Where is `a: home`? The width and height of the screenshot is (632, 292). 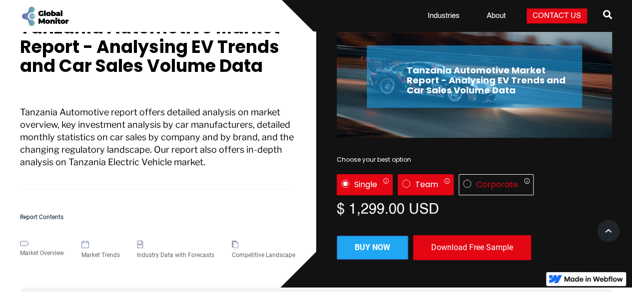
a: home is located at coordinates (45, 16).